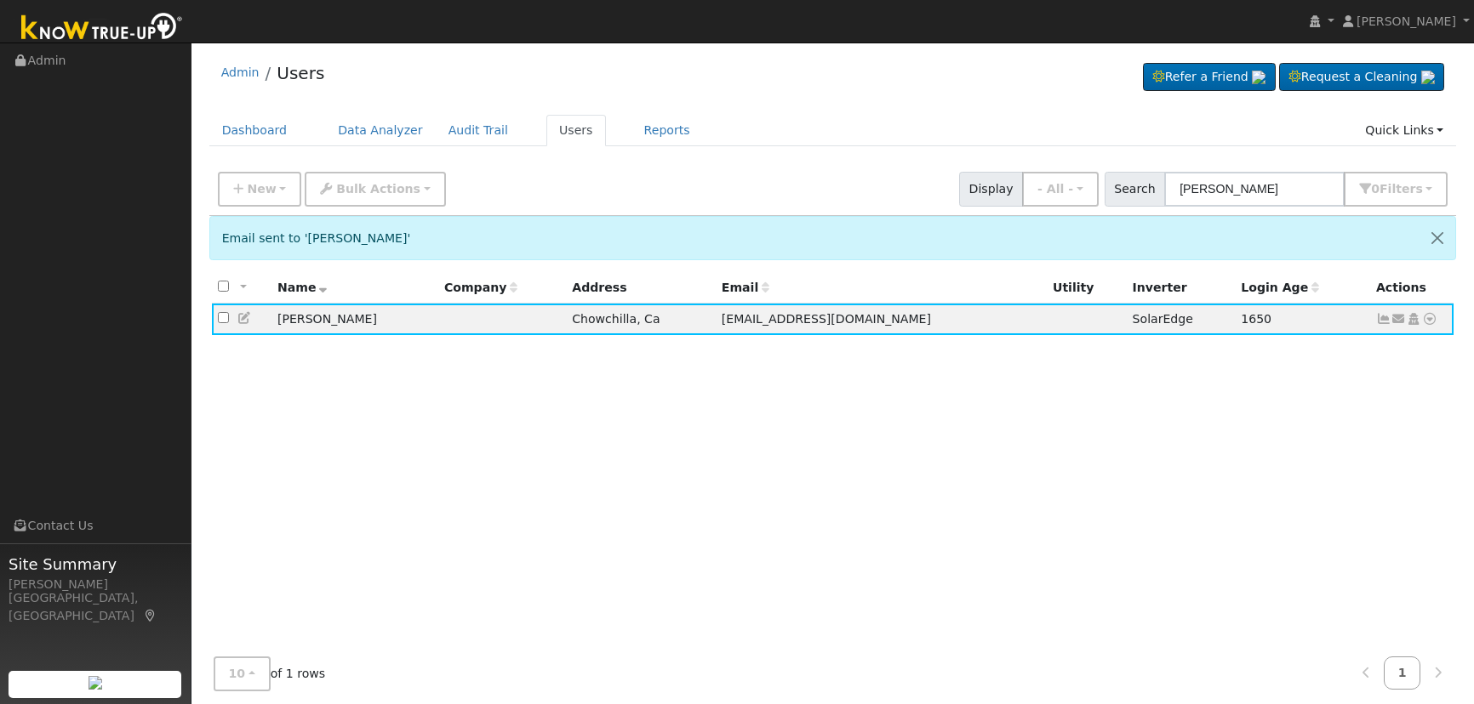 This screenshot has width=1474, height=704. I want to click on span: of 1 rows, so click(270, 674).